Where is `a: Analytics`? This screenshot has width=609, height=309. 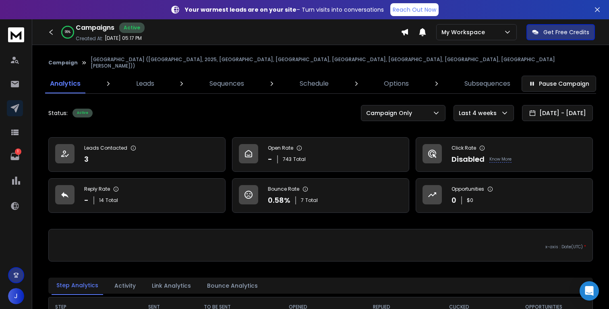 a: Analytics is located at coordinates (65, 84).